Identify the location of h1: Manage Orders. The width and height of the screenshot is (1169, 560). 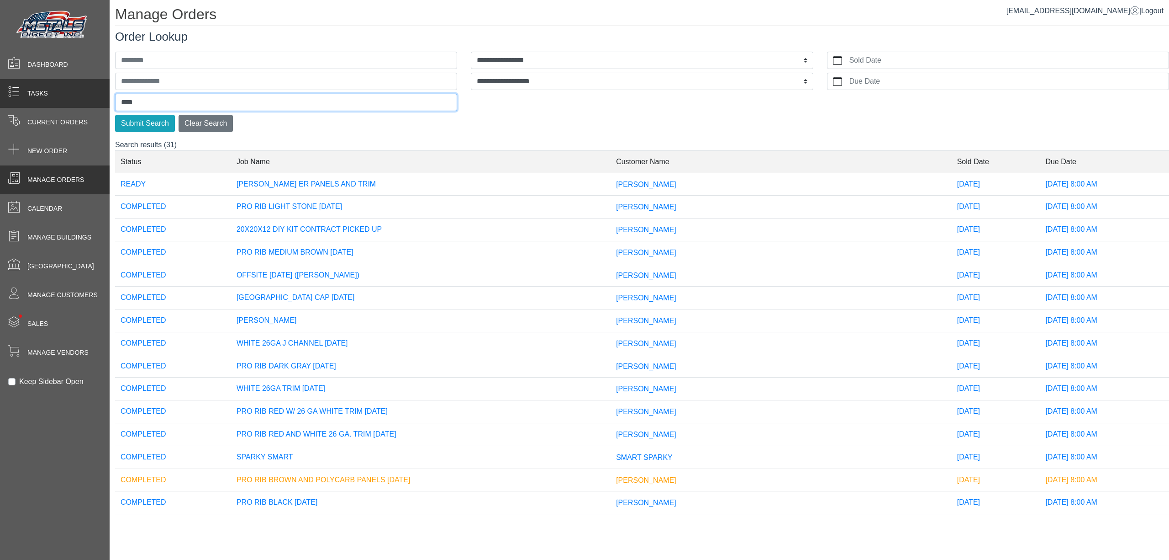
(642, 16).